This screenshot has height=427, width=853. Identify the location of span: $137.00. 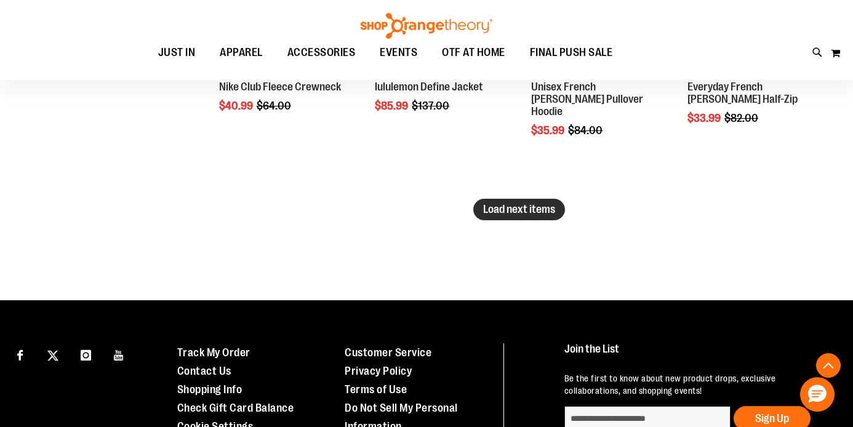
(432, 106).